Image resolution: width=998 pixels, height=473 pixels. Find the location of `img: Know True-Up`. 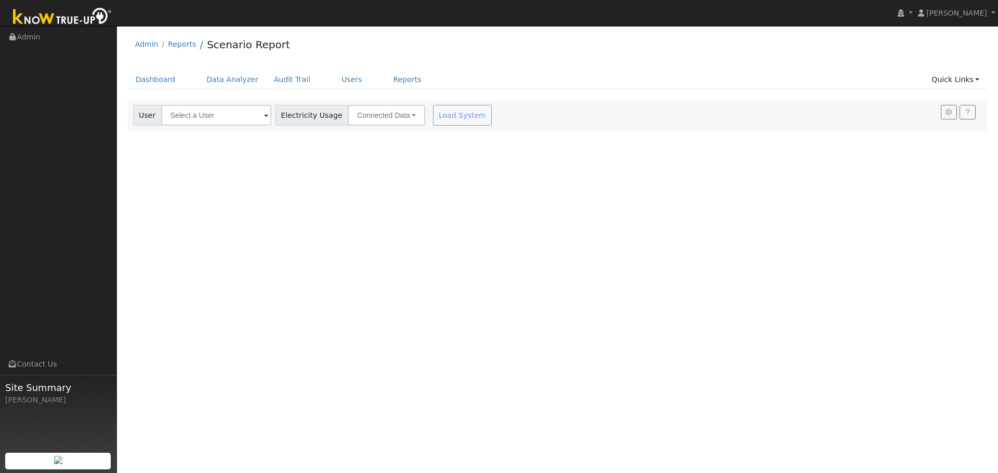

img: Know True-Up is located at coordinates (62, 17).